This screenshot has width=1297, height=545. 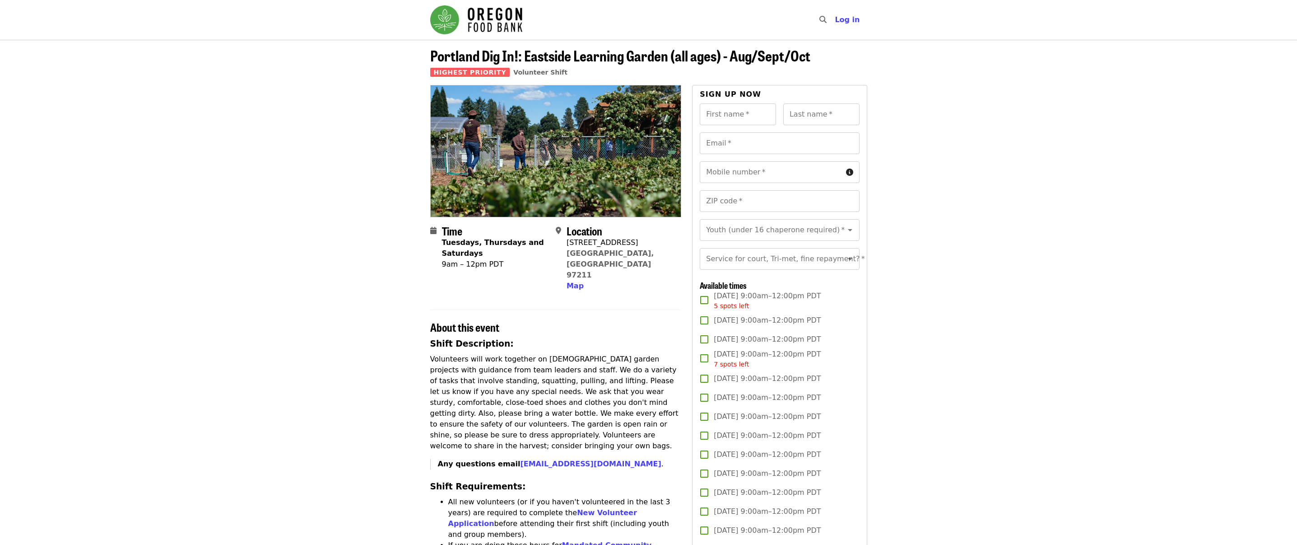 I want to click on strong: Shift Requirements:, so click(x=478, y=486).